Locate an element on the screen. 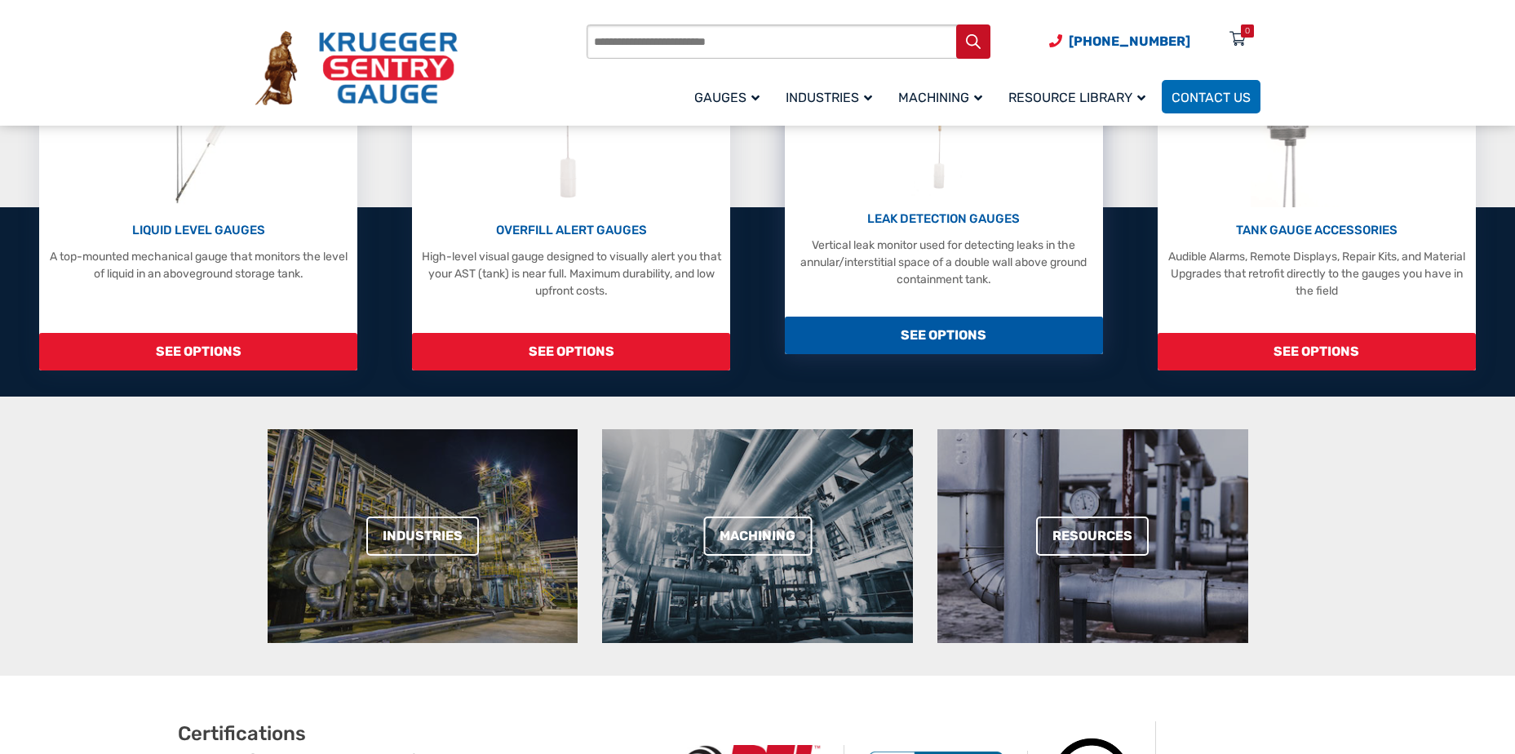 The width and height of the screenshot is (1515, 754). p: TANK GAUGE ACCESSORIES is located at coordinates (1316, 230).